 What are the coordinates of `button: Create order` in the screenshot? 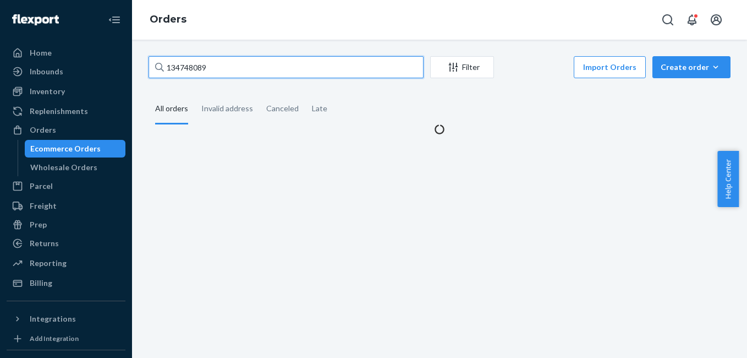 It's located at (692, 67).